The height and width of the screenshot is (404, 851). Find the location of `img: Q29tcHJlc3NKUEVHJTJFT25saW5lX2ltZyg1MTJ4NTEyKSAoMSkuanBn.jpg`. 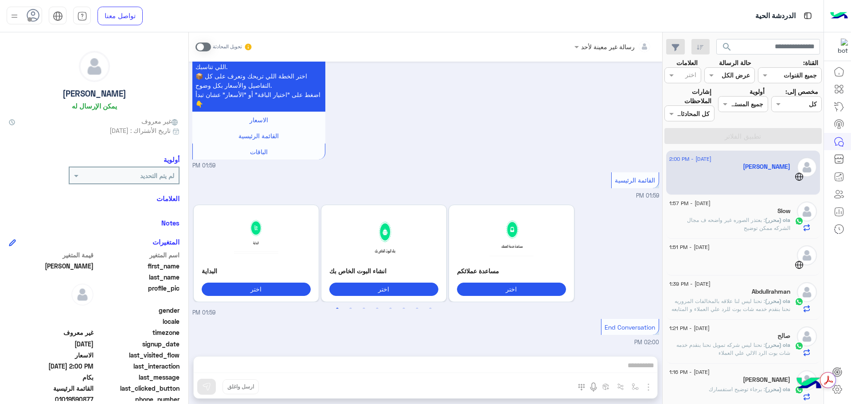

img: Q29tcHJlc3NKUEVHJTJFT25saW5lX2ltZyg1MTJ4NTEyKSAoMSkuanBn.jpg is located at coordinates (384, 235).